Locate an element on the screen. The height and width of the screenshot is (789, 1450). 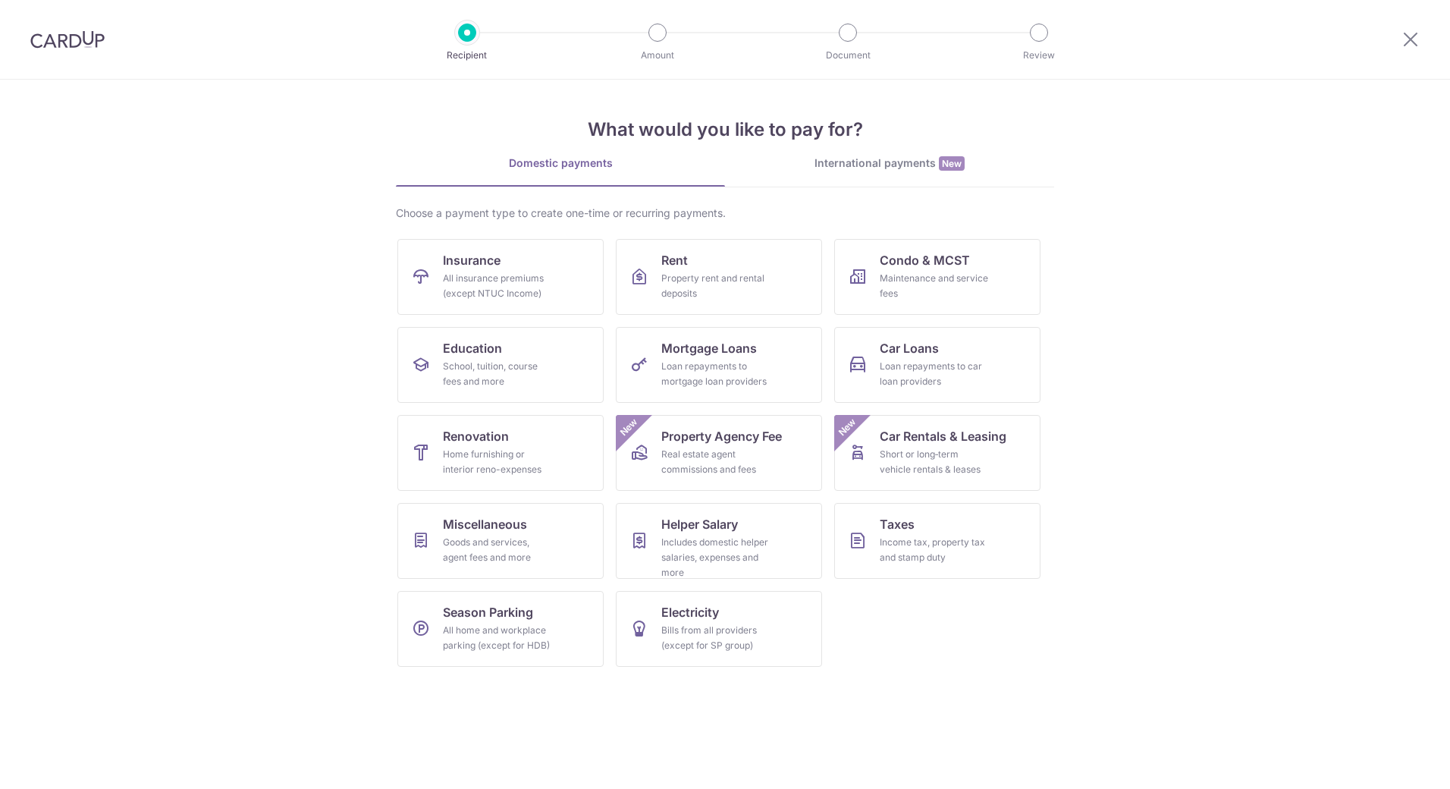
p: Review is located at coordinates (1039, 55).